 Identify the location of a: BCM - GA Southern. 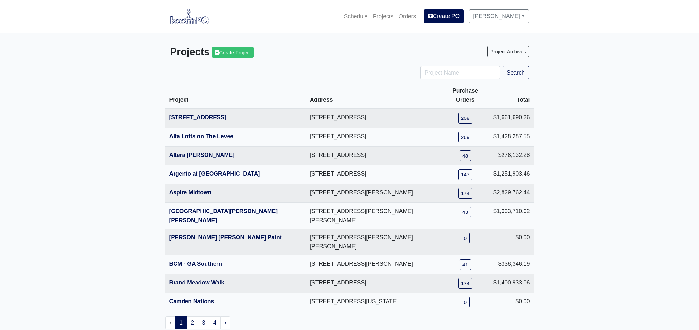
(196, 264).